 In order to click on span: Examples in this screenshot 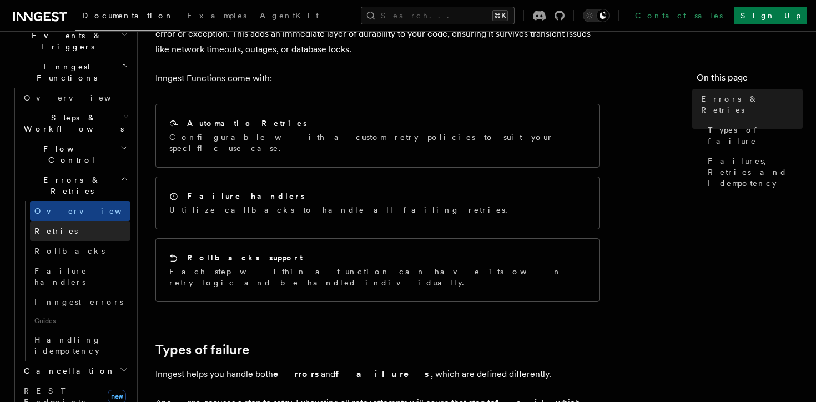, I will do `click(216, 16)`.